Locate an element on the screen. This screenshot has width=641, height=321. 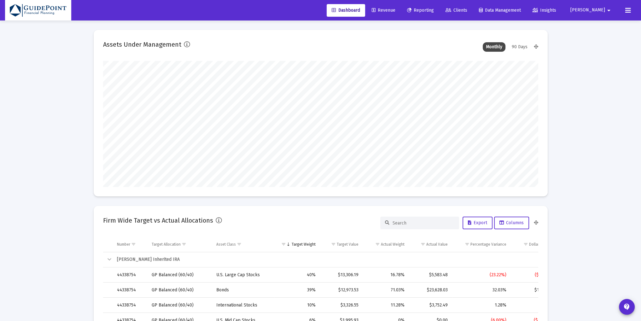
span: Reporting is located at coordinates (421, 10).